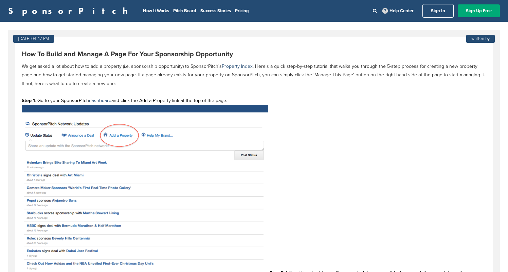 This screenshot has width=508, height=272. What do you see at coordinates (100, 101) in the screenshot?
I see `a: dashboard` at bounding box center [100, 101].